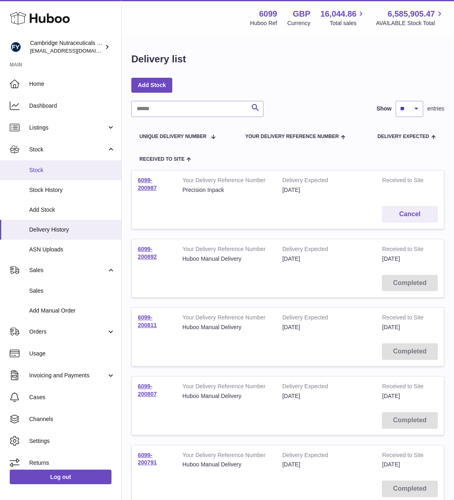 The height and width of the screenshot is (500, 454). What do you see at coordinates (72, 84) in the screenshot?
I see `span: Home` at bounding box center [72, 84].